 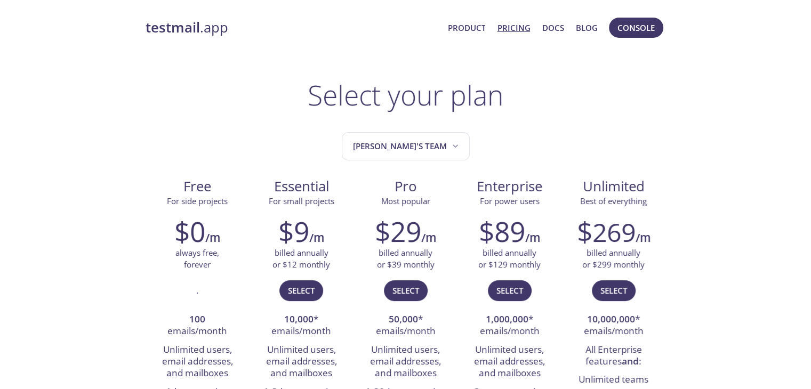 What do you see at coordinates (509, 259) in the screenshot?
I see `p: billed annually or $129 monthly` at bounding box center [509, 259].